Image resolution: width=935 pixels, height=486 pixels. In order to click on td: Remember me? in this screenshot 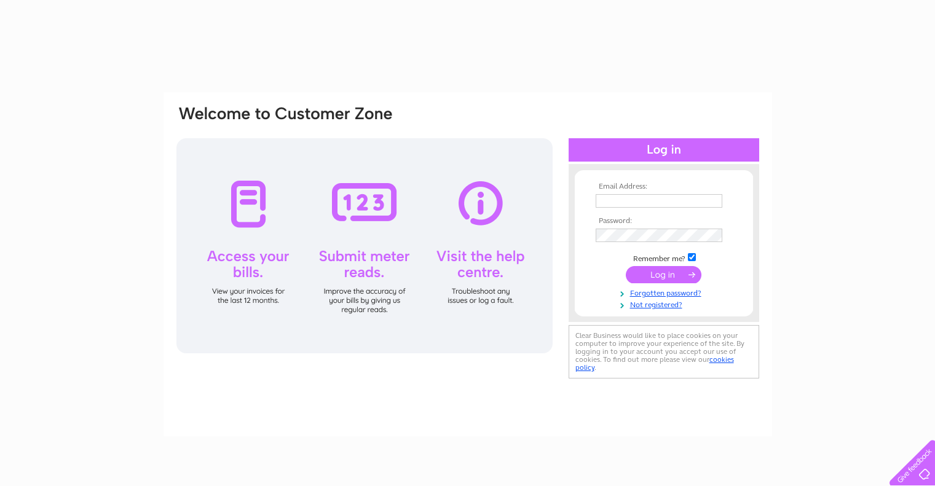, I will do `click(664, 258)`.